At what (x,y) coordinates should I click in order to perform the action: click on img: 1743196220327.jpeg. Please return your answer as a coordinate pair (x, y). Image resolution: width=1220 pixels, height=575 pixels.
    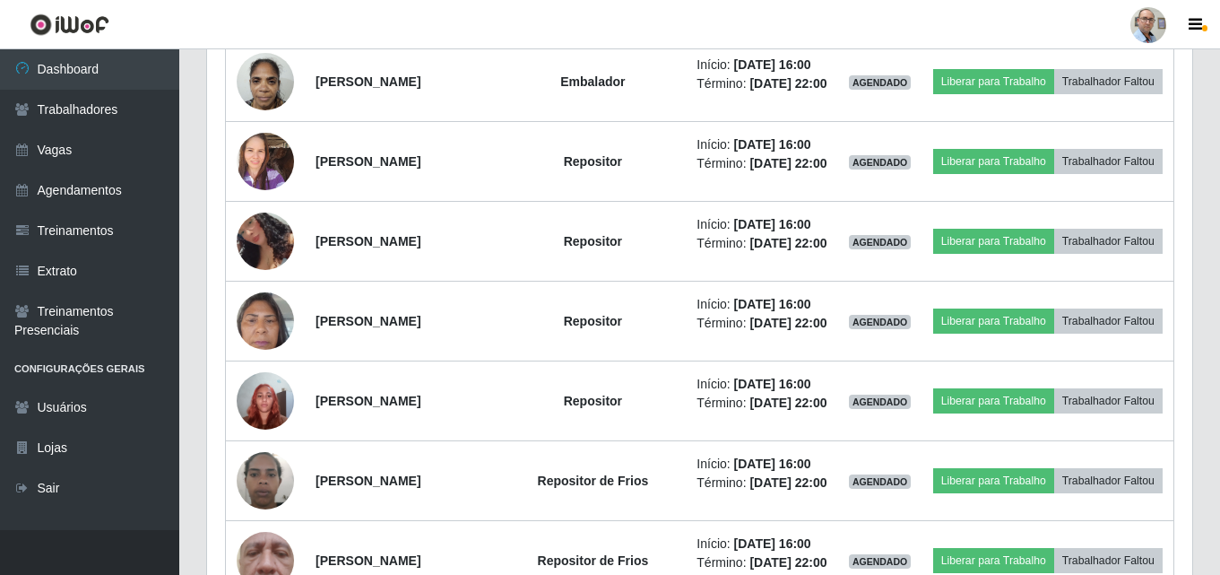
    Looking at the image, I should click on (265, 81).